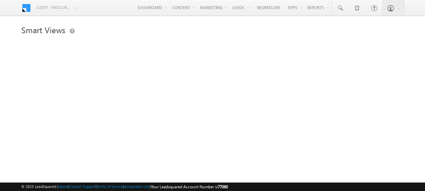  Describe the element at coordinates (43, 30) in the screenshot. I see `span: Smart Views` at that location.